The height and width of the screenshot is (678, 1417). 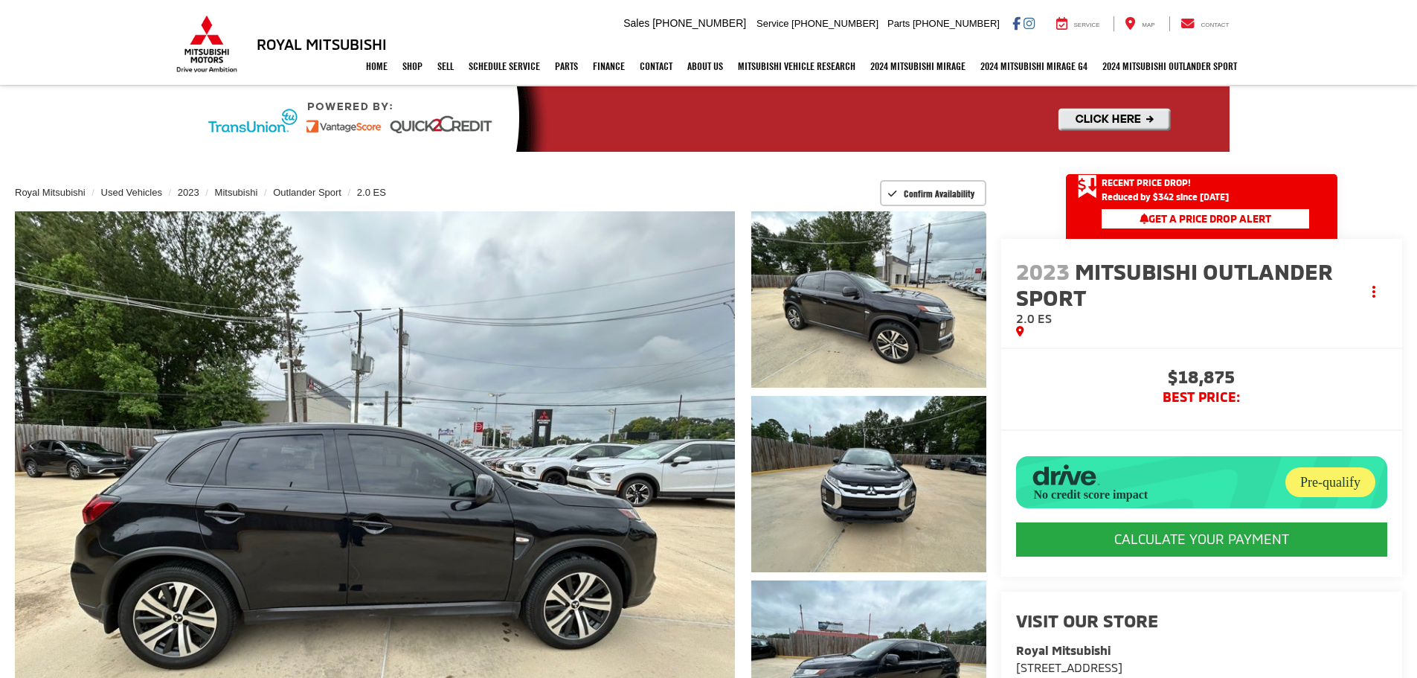 I want to click on span: Recent Price Drop!, so click(x=1146, y=182).